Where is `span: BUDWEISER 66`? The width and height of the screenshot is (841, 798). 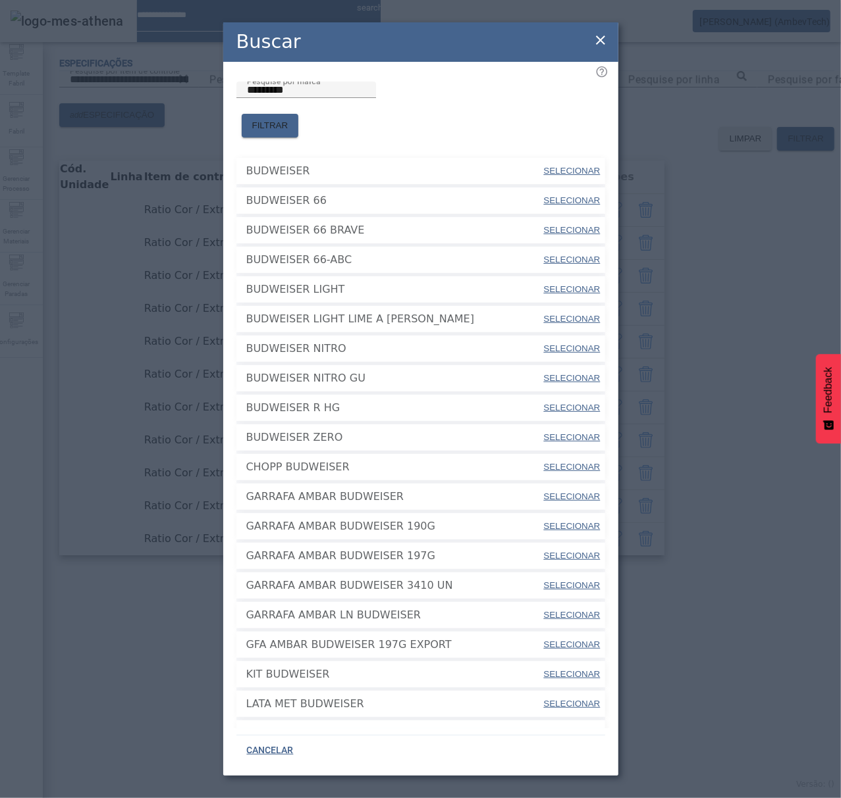 span: BUDWEISER 66 is located at coordinates (394, 201).